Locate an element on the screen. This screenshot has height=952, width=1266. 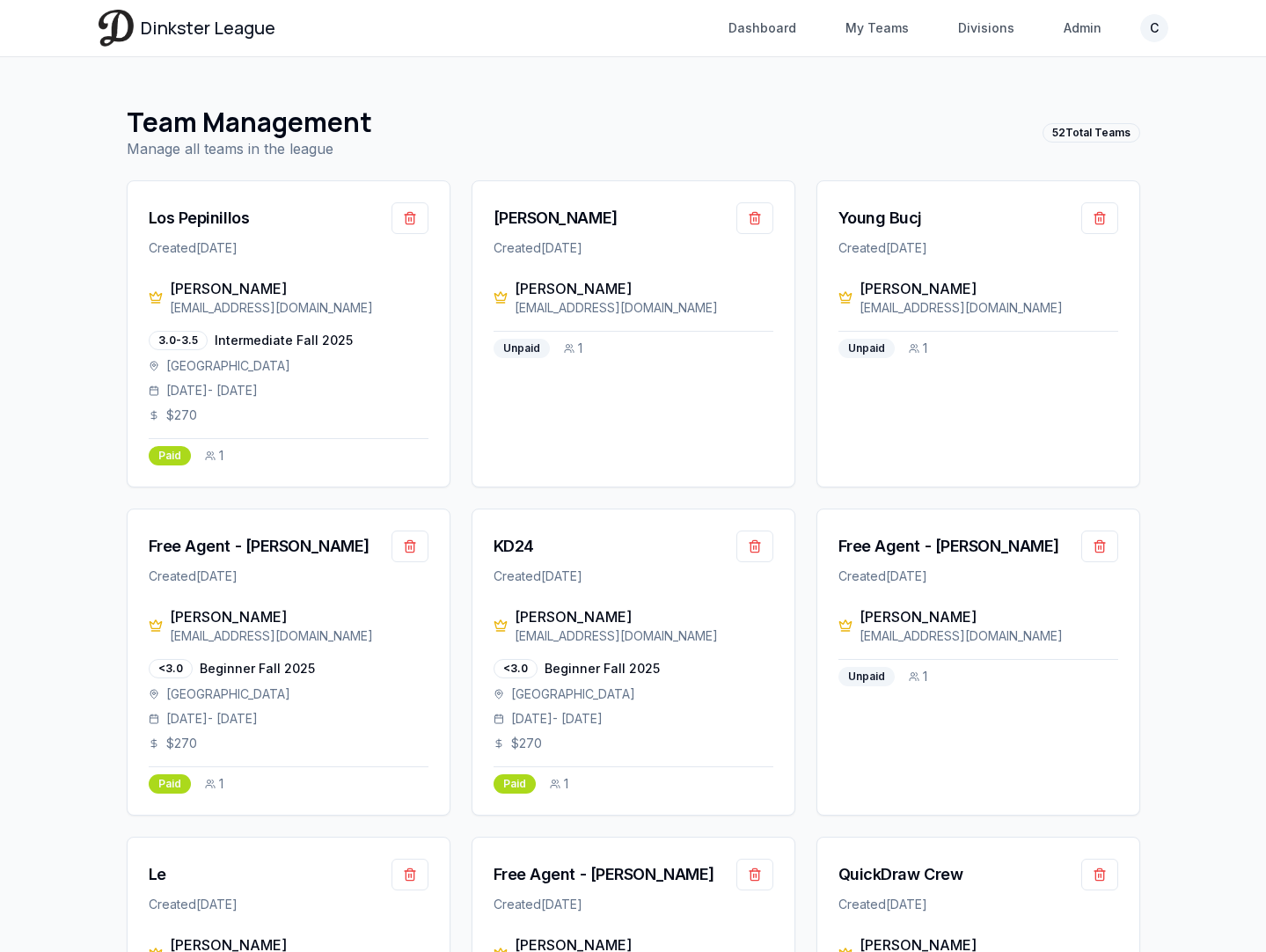
a: My Teams is located at coordinates (877, 28).